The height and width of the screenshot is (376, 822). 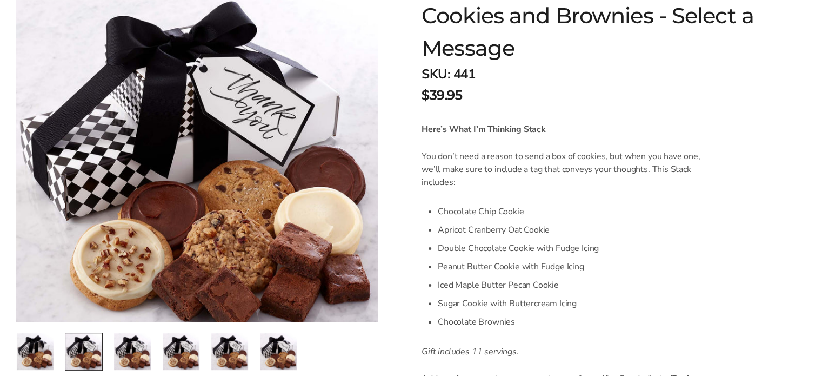 What do you see at coordinates (35, 351) in the screenshot?
I see `a: 1 / 6` at bounding box center [35, 351].